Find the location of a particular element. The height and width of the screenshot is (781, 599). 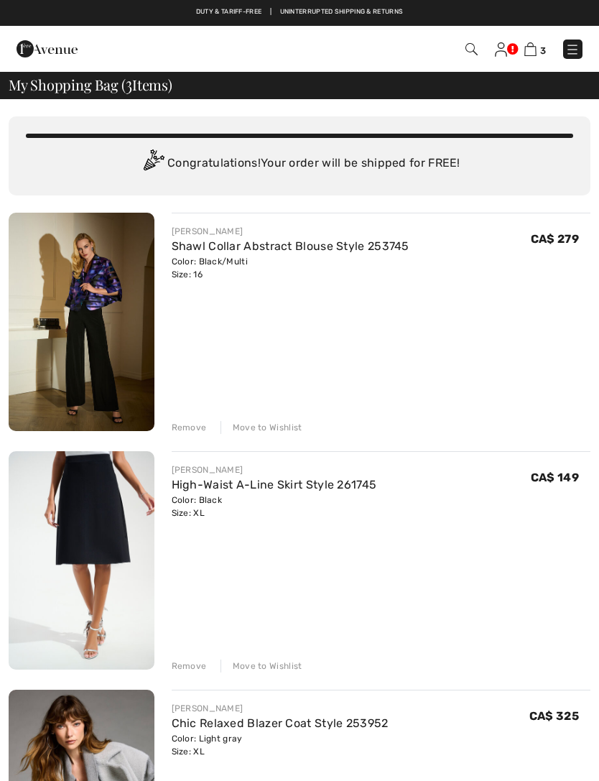

span: CA$ 279 is located at coordinates (555, 239).